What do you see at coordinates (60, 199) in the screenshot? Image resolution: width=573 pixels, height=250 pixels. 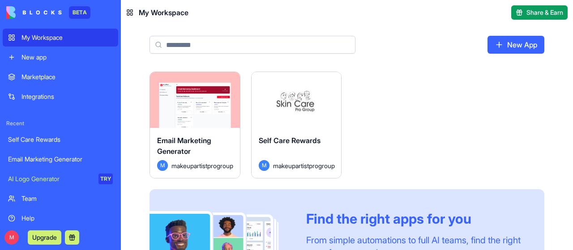 I see `a: Team` at bounding box center [60, 199].